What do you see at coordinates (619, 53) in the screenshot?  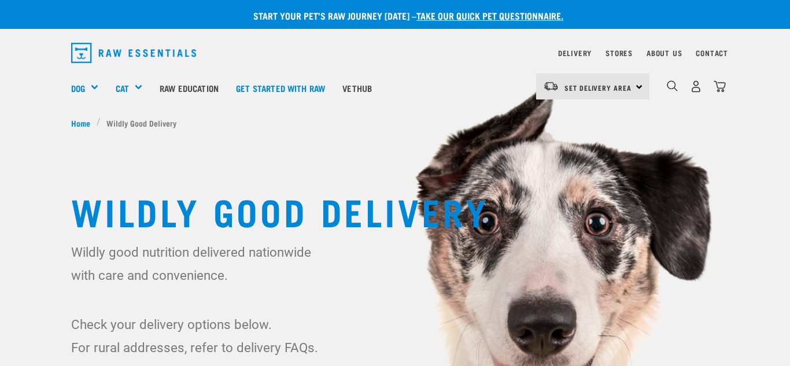 I see `a: Stores` at bounding box center [619, 53].